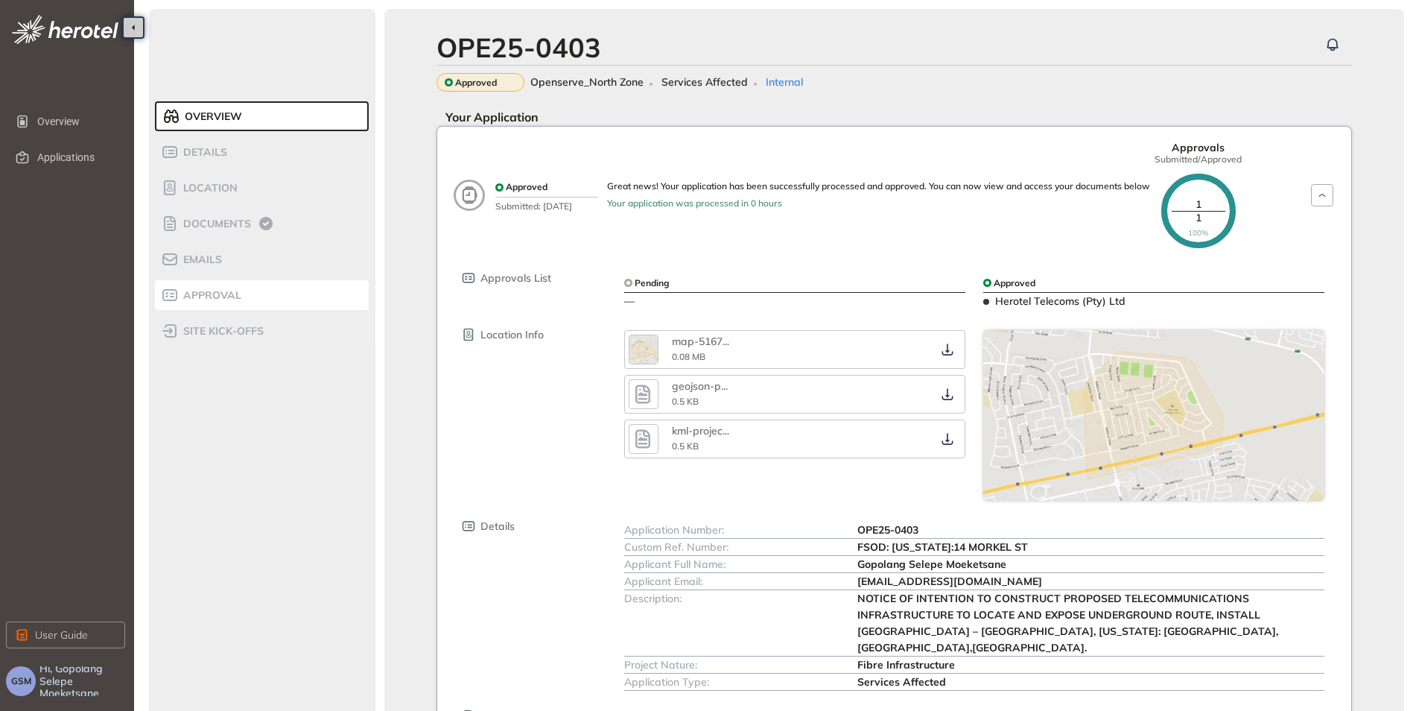  Describe the element at coordinates (667, 682) in the screenshot. I see `span: Application Type:` at that location.